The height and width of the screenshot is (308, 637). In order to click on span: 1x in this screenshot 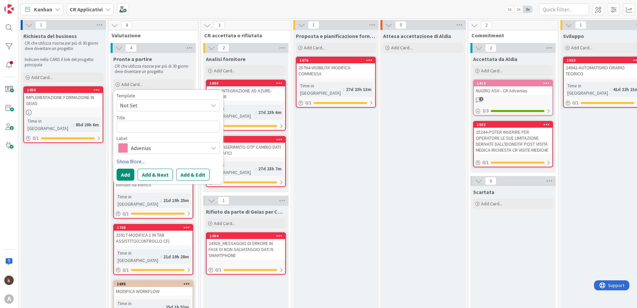, I will do `click(510, 9)`.